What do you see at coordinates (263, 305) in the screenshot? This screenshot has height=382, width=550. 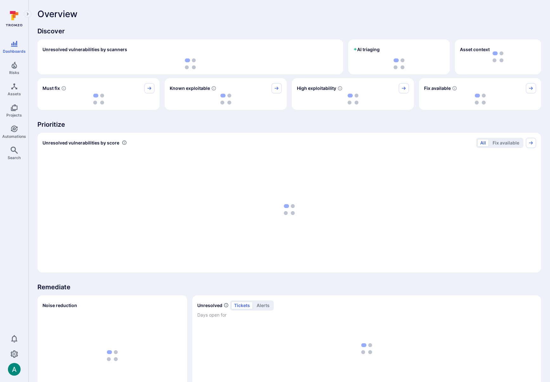 I see `button: alerts` at bounding box center [263, 305].